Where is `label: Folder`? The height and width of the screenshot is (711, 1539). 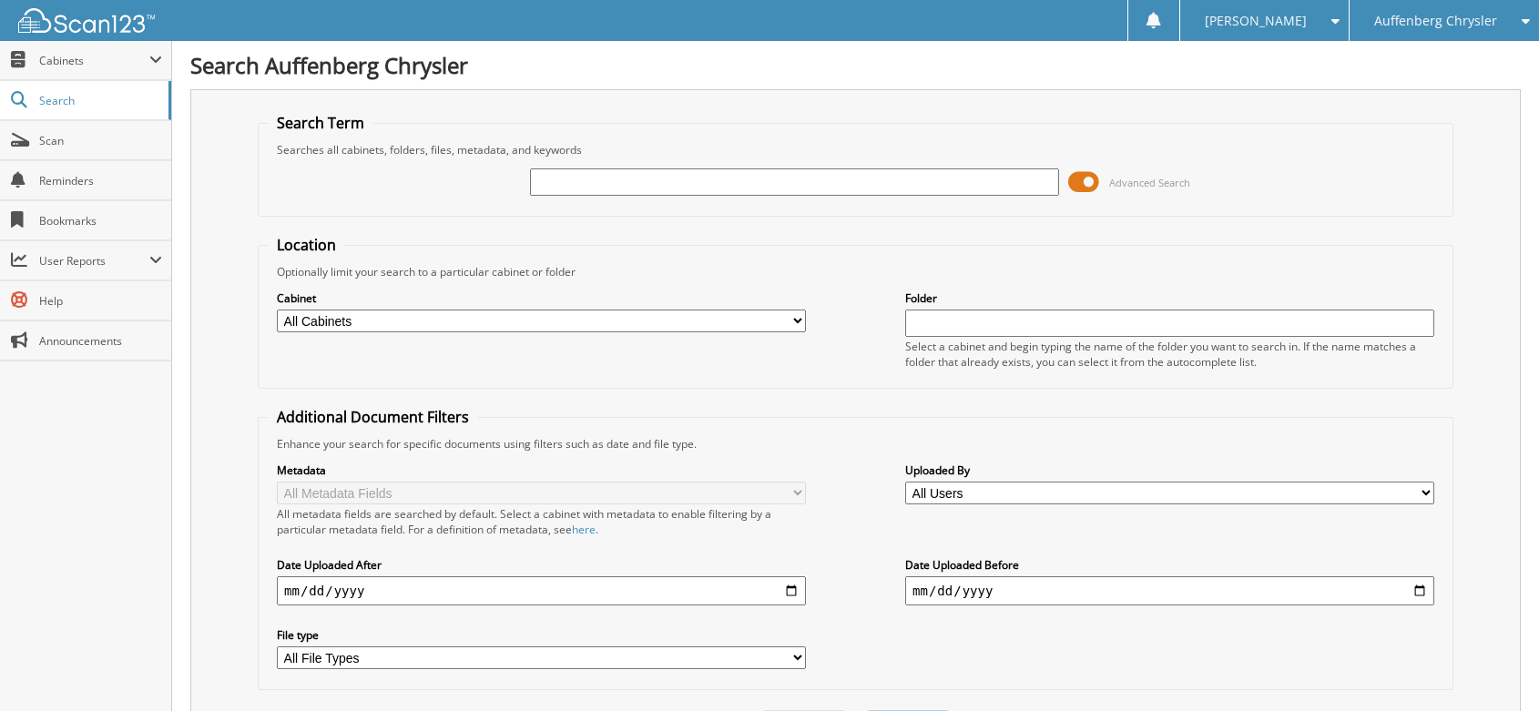
label: Folder is located at coordinates (1169, 298).